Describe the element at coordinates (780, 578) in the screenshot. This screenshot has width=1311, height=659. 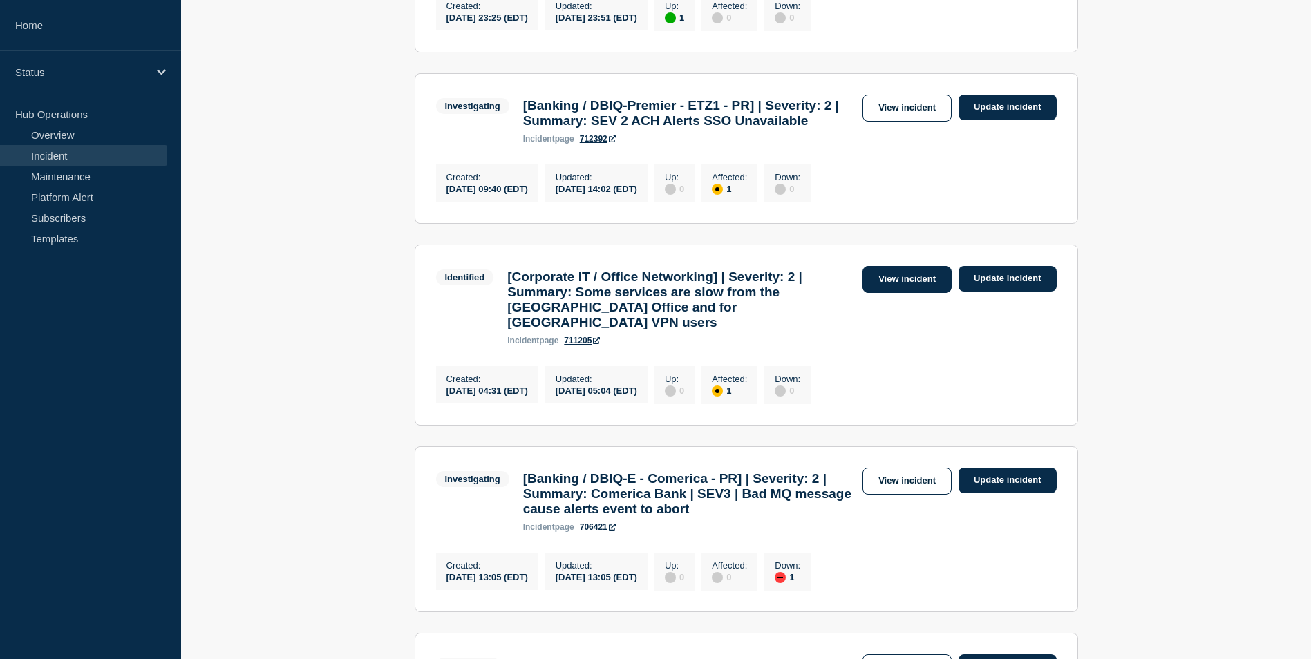
I see `div: down` at that location.